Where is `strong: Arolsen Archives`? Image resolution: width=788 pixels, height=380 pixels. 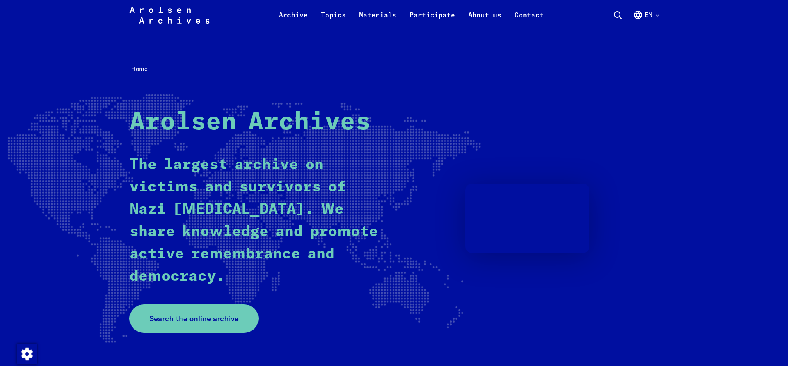 strong: Arolsen Archives is located at coordinates (250, 122).